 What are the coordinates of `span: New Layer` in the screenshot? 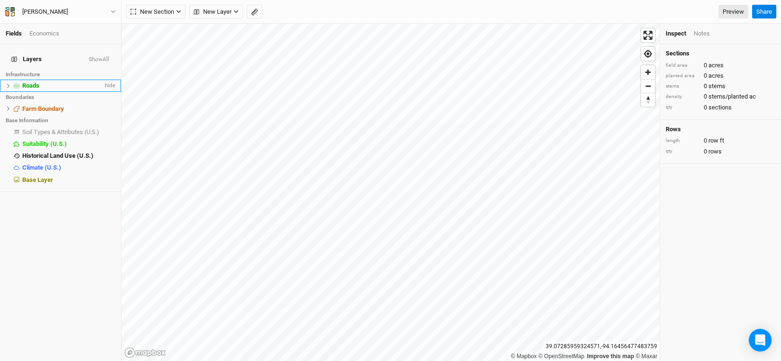 It's located at (213, 12).